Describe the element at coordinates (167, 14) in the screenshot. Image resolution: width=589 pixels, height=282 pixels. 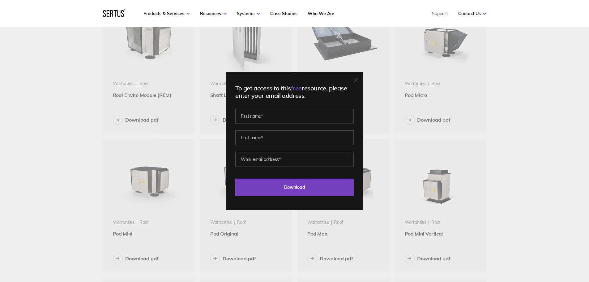
I see `a: Products & Services` at that location.